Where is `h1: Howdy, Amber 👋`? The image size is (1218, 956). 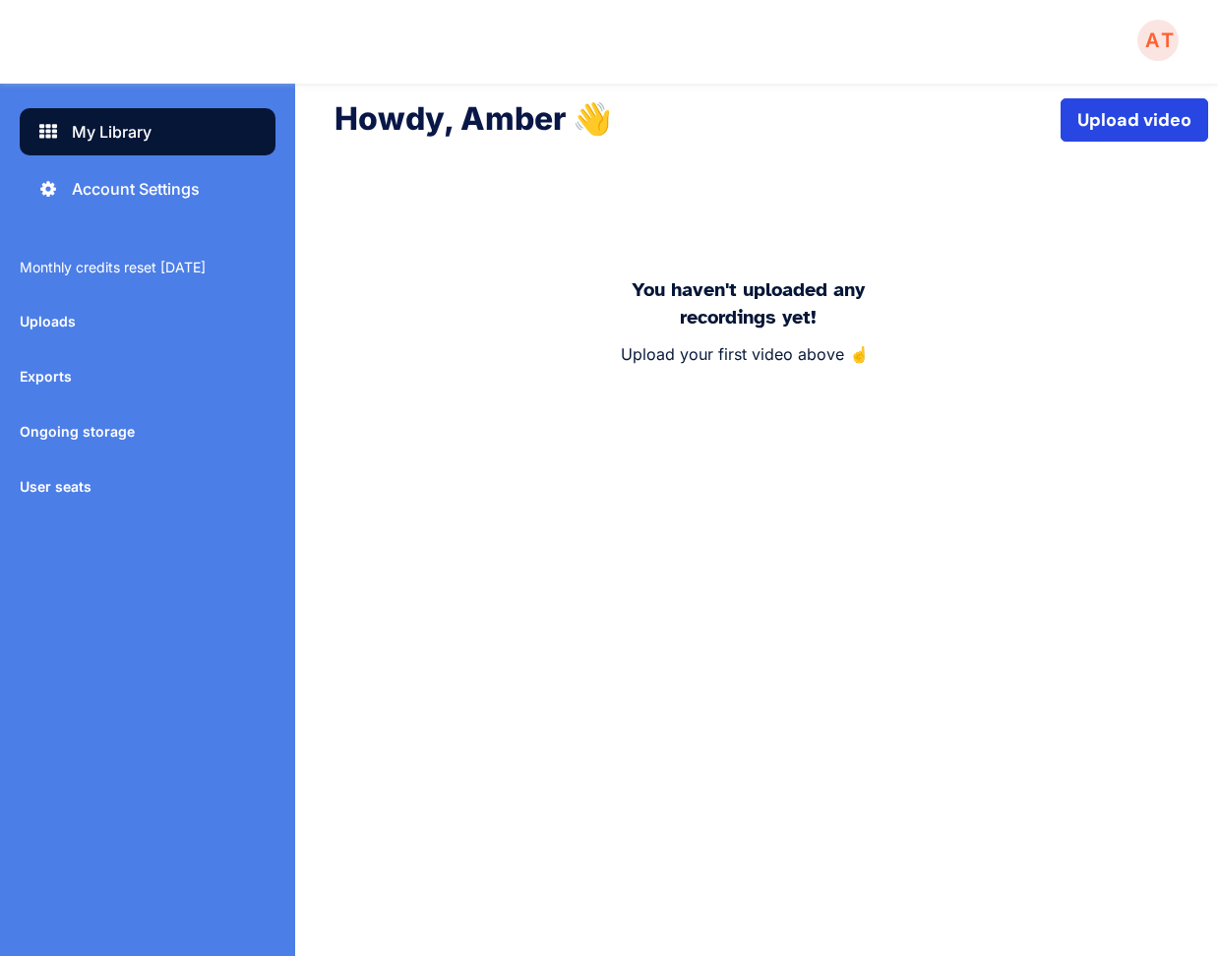
h1: Howdy, Amber 👋 is located at coordinates (698, 121).